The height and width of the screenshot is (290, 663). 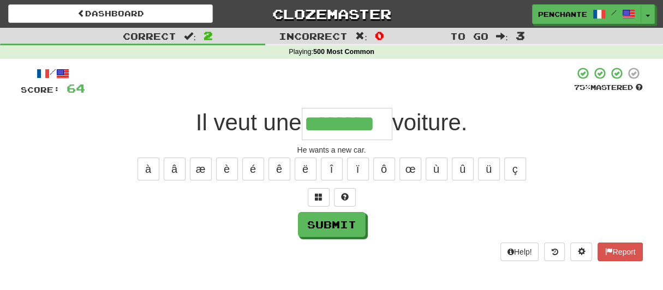 What do you see at coordinates (40, 90) in the screenshot?
I see `span: Score:` at bounding box center [40, 90].